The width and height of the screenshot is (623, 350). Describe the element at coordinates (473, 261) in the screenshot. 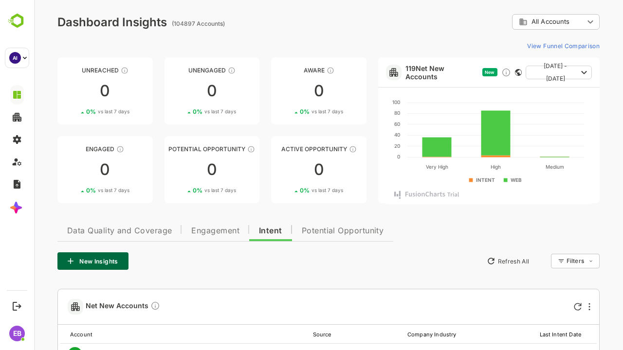

I see `button: Refresh All` at that location.